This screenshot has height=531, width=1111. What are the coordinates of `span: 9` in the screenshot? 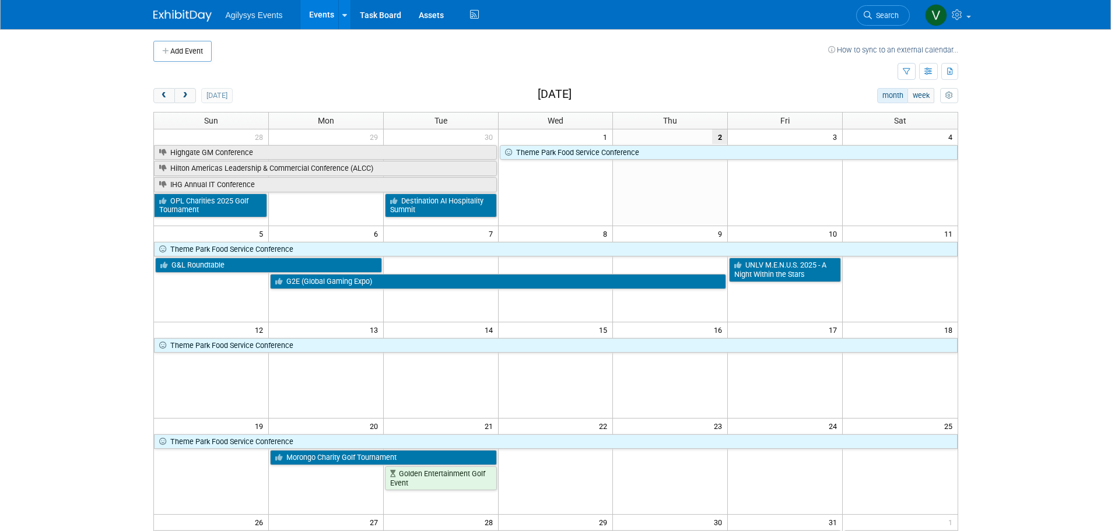 It's located at (722, 233).